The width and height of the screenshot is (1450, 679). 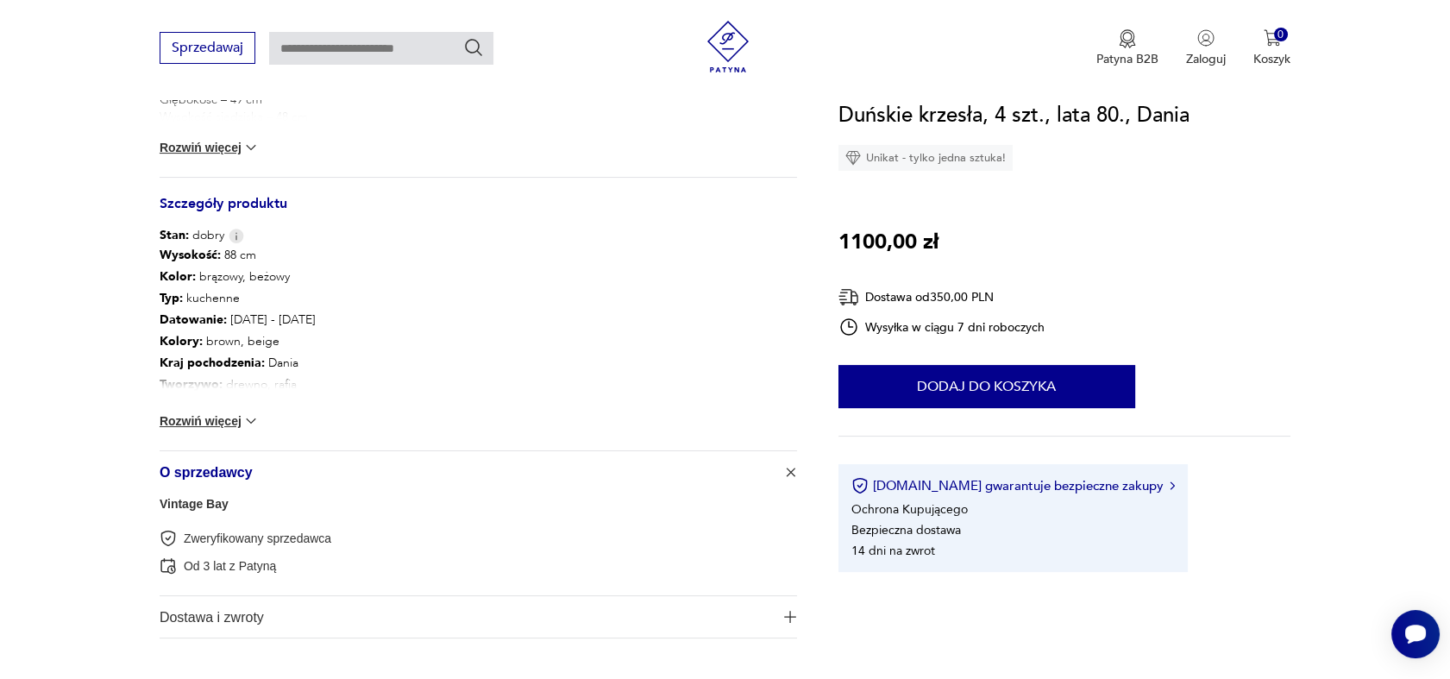 I want to click on p: brązowy, beżowy, so click(x=237, y=276).